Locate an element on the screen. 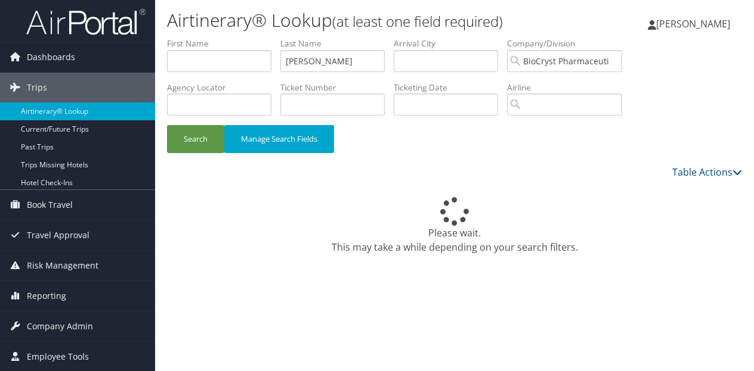  label: First Name is located at coordinates (224, 44).